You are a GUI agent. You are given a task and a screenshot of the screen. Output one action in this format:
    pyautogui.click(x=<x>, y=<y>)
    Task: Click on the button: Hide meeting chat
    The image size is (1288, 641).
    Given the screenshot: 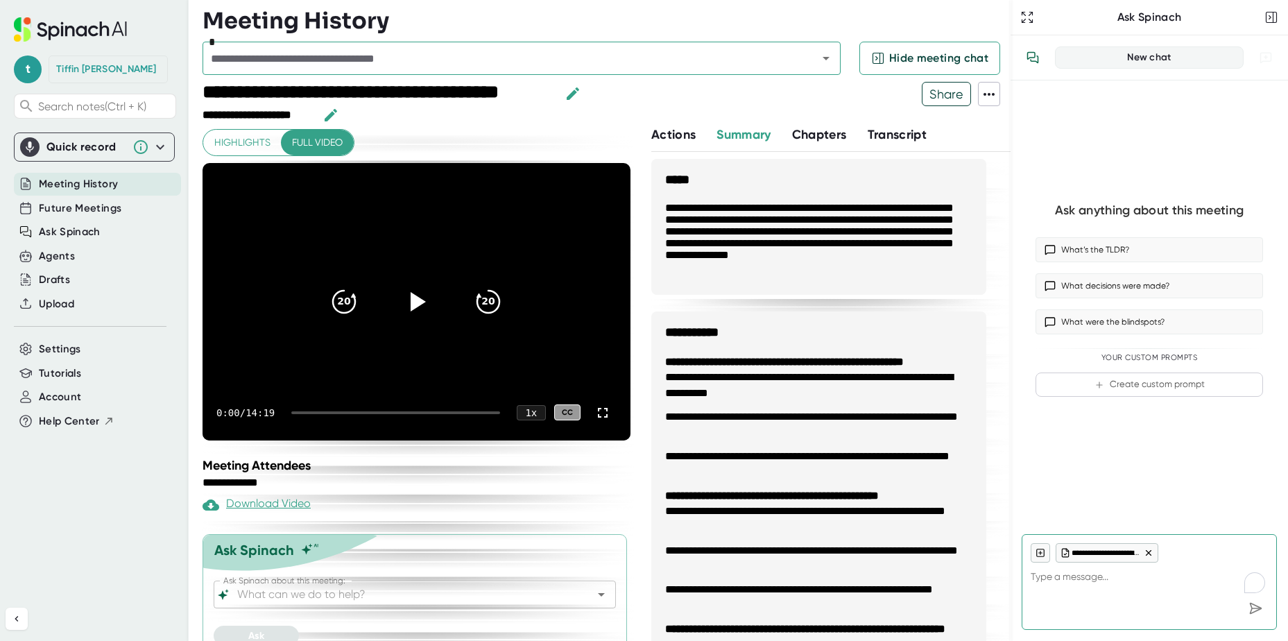 What is the action you would take?
    pyautogui.click(x=929, y=58)
    